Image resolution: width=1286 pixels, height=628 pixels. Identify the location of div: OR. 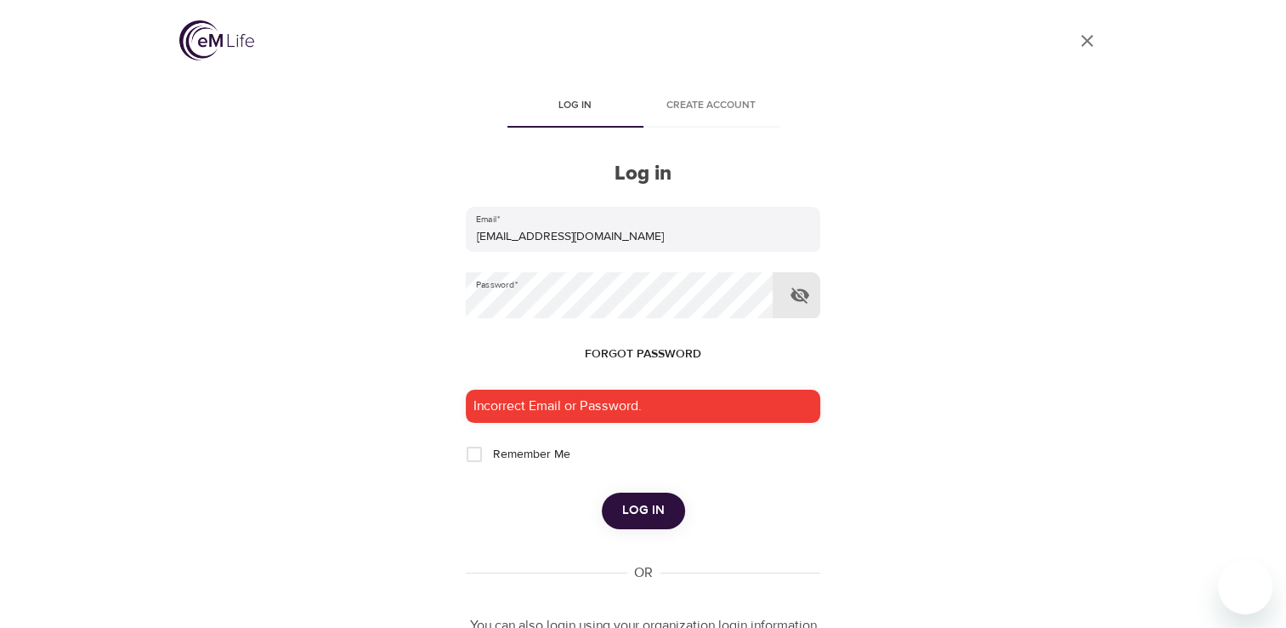
(644, 572).